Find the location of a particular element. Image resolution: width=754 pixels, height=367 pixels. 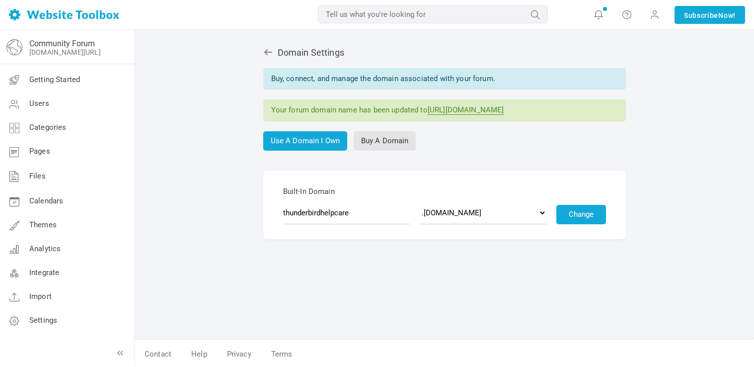

span: Now! is located at coordinates (727, 15).